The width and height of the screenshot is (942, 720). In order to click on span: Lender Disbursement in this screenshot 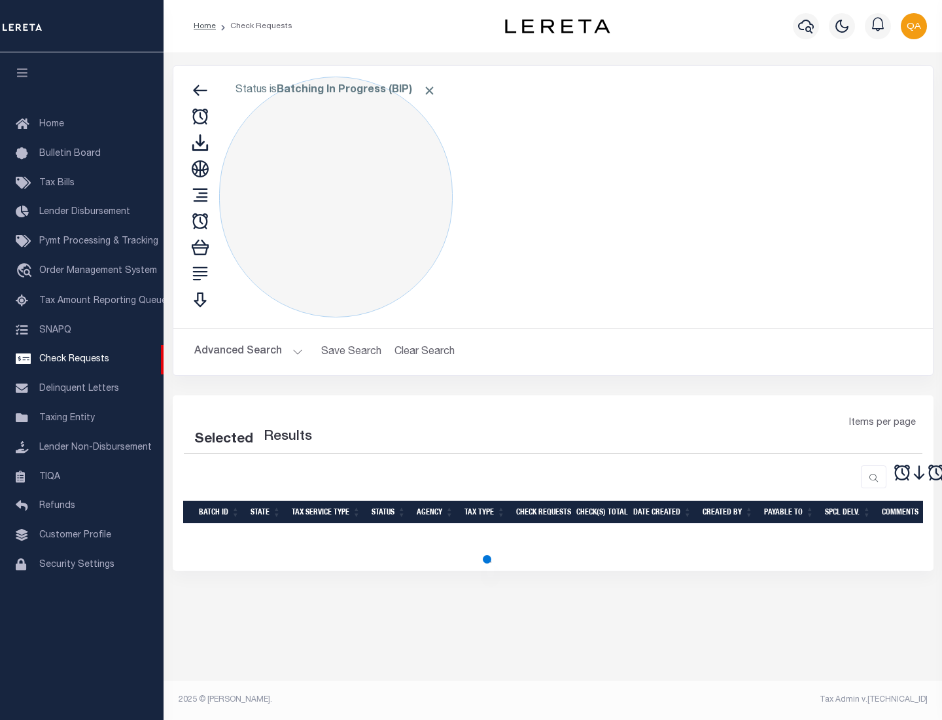, I will do `click(84, 212)`.